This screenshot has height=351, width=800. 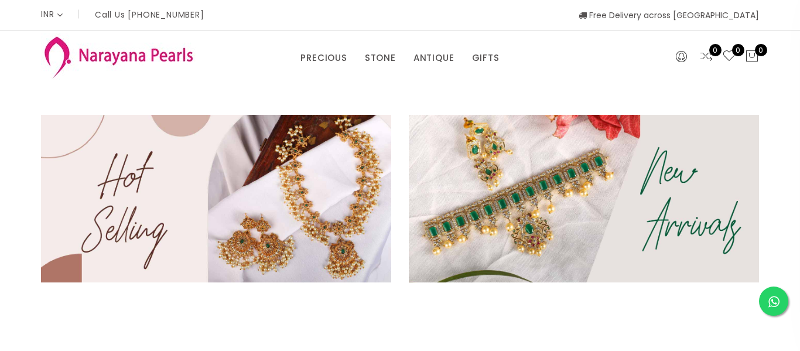 I want to click on a: GIFTS, so click(x=485, y=58).